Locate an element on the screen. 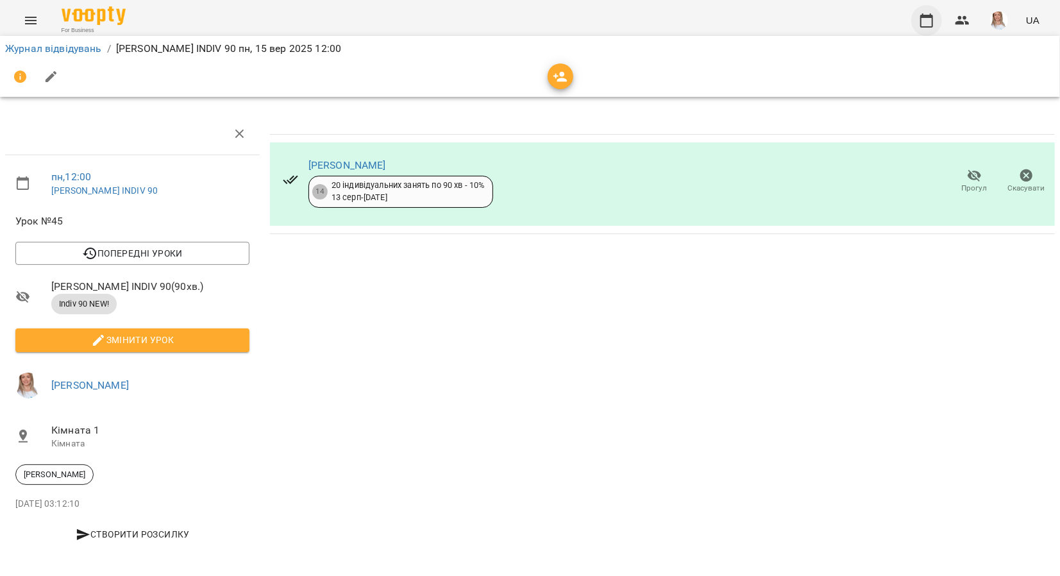 The image size is (1060, 576). div: 14 is located at coordinates (320, 192).